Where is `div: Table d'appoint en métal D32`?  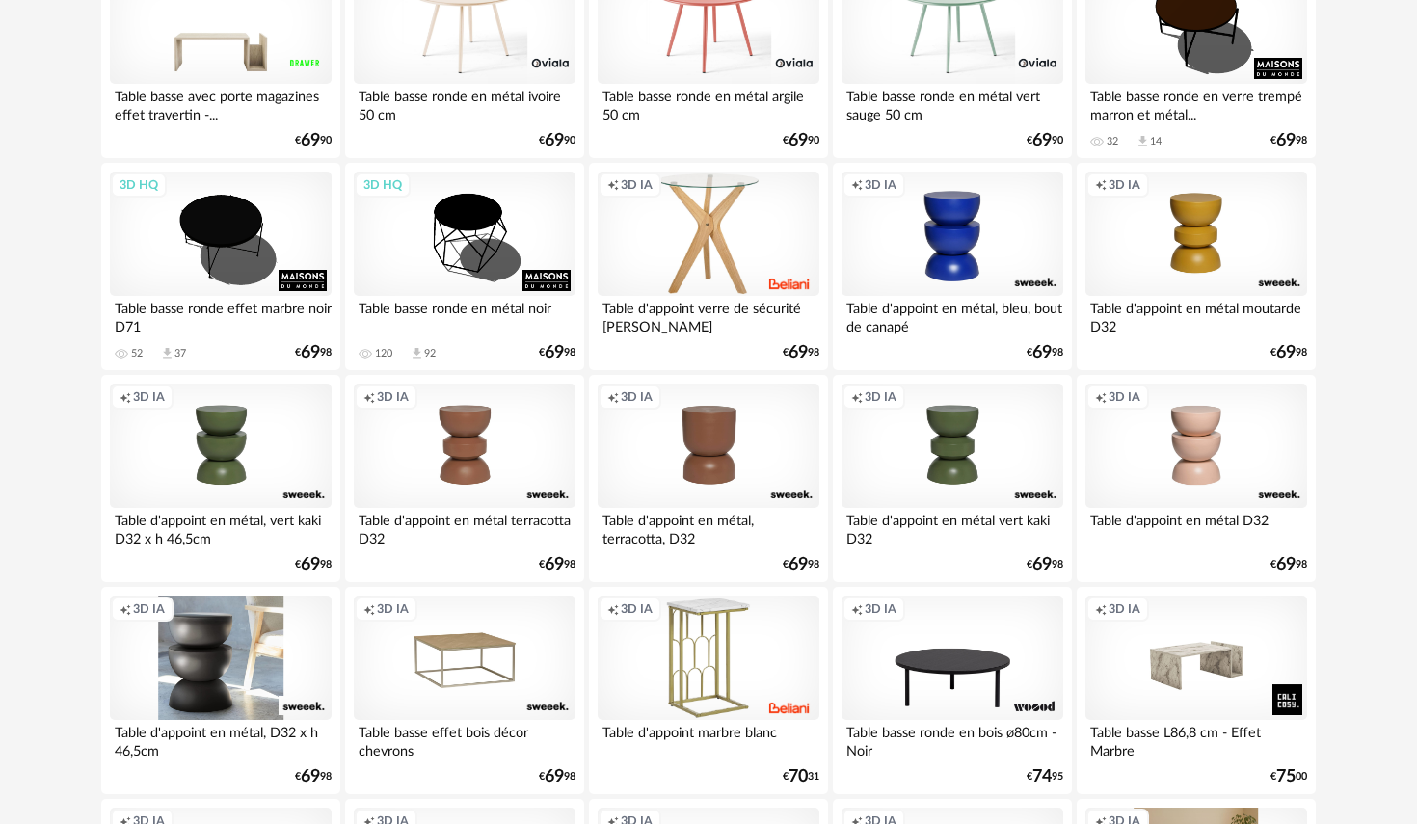
div: Table d'appoint en métal D32 is located at coordinates (1196, 527).